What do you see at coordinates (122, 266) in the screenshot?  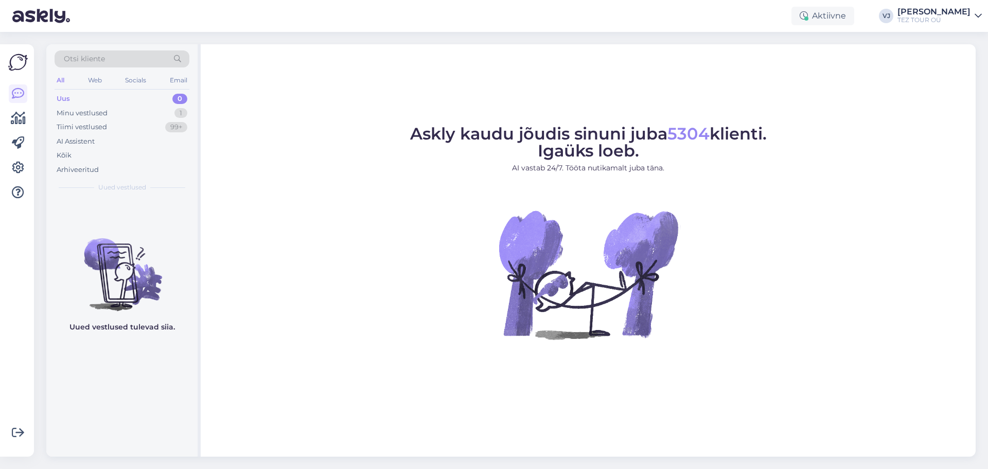 I see `img: No chats` at bounding box center [122, 266].